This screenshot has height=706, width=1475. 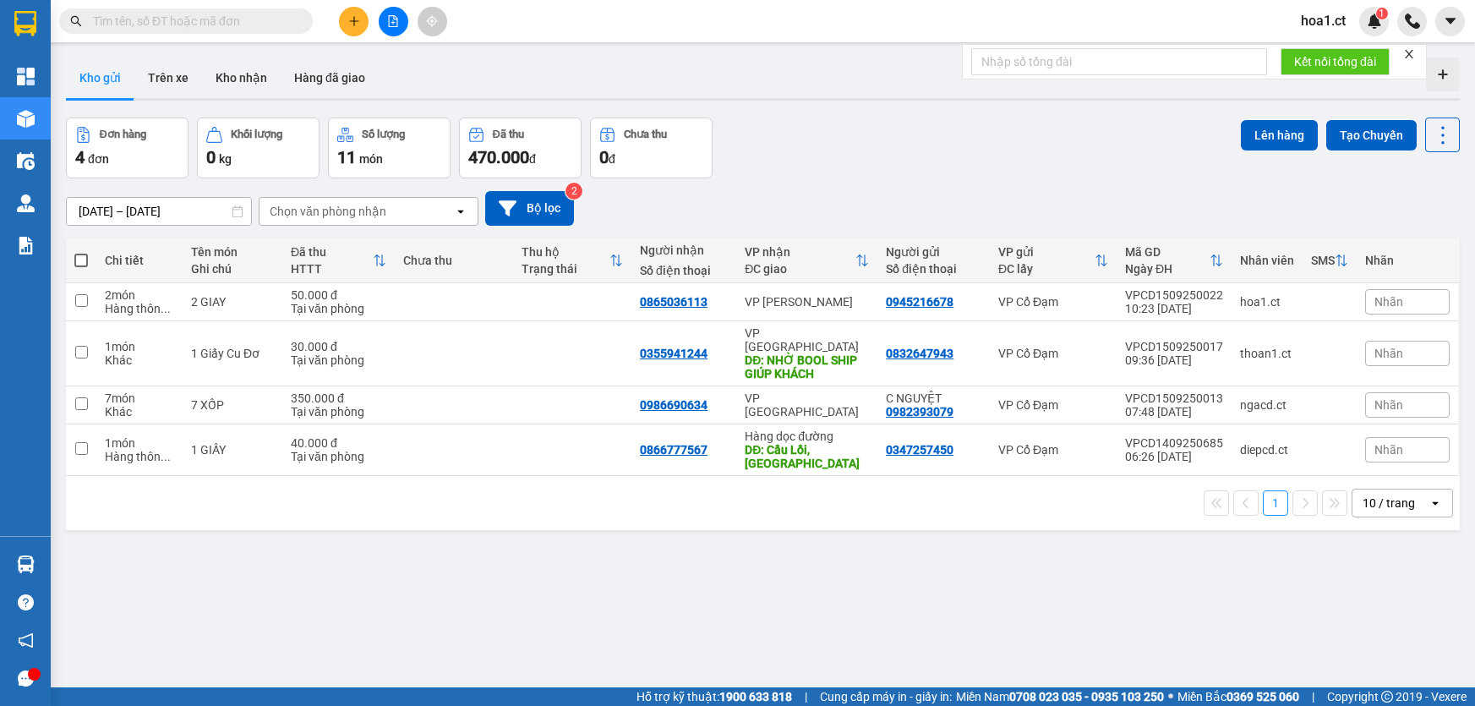 What do you see at coordinates (1451, 21) in the screenshot?
I see `span: caret-down` at bounding box center [1451, 21].